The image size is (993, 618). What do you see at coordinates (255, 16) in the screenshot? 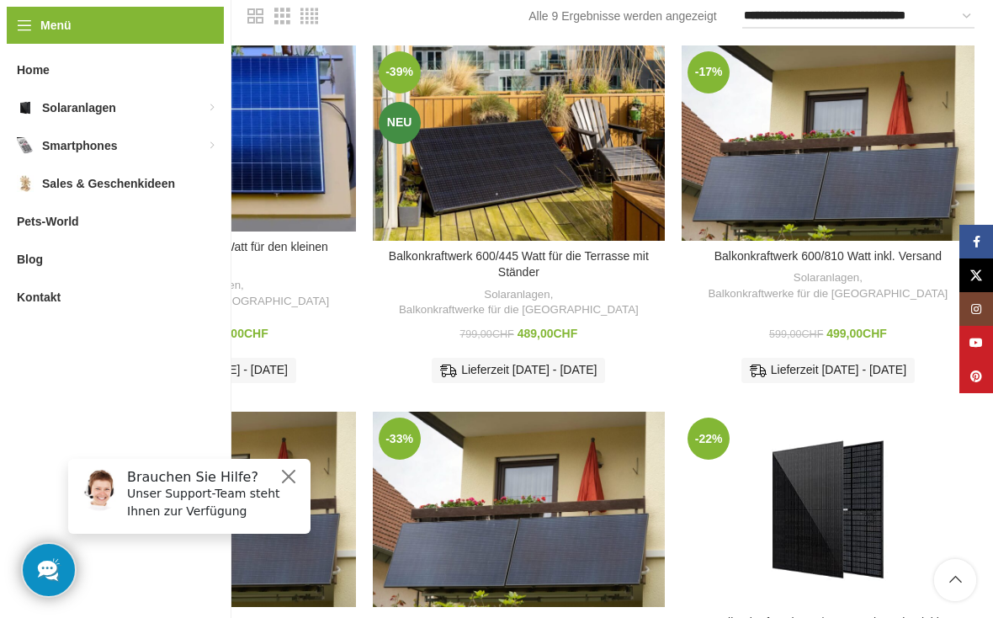
I see `a: Rasteransicht 2` at bounding box center [255, 16].